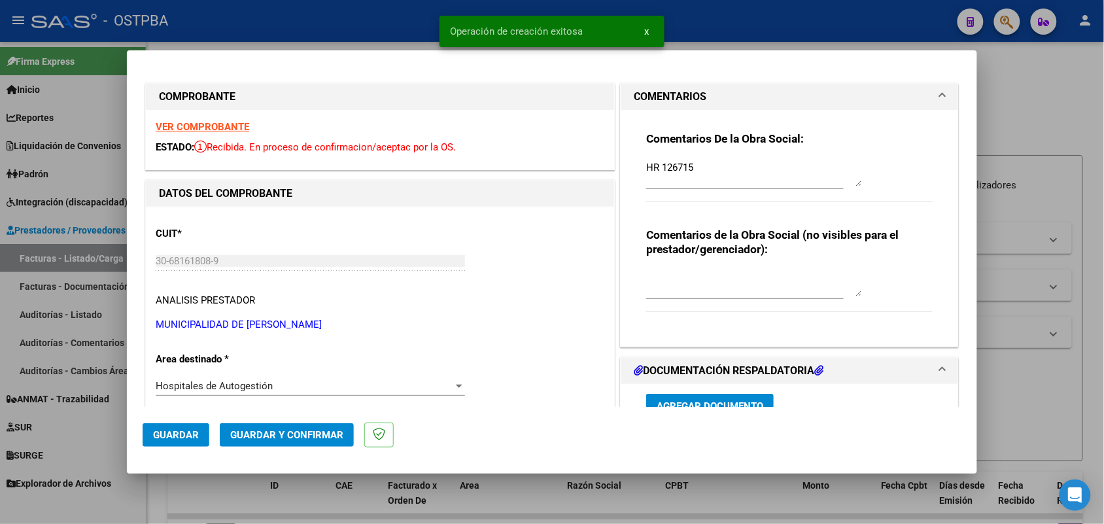  Describe the element at coordinates (772, 242) in the screenshot. I see `strong: Comentarios de la Obra Social (no visibles para el prestador/gerenciador):` at that location.